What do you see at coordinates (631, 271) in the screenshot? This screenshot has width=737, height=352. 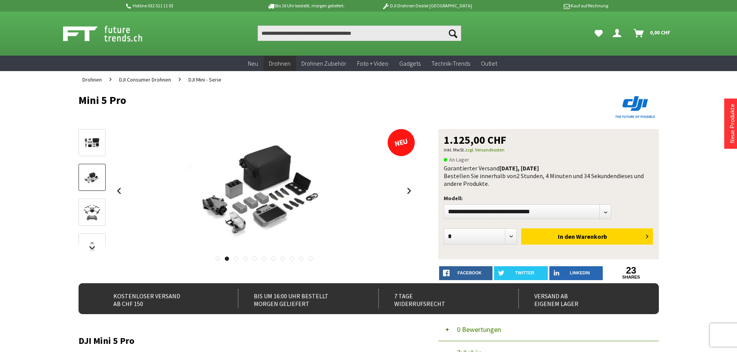 I see `a: 23` at bounding box center [631, 271].